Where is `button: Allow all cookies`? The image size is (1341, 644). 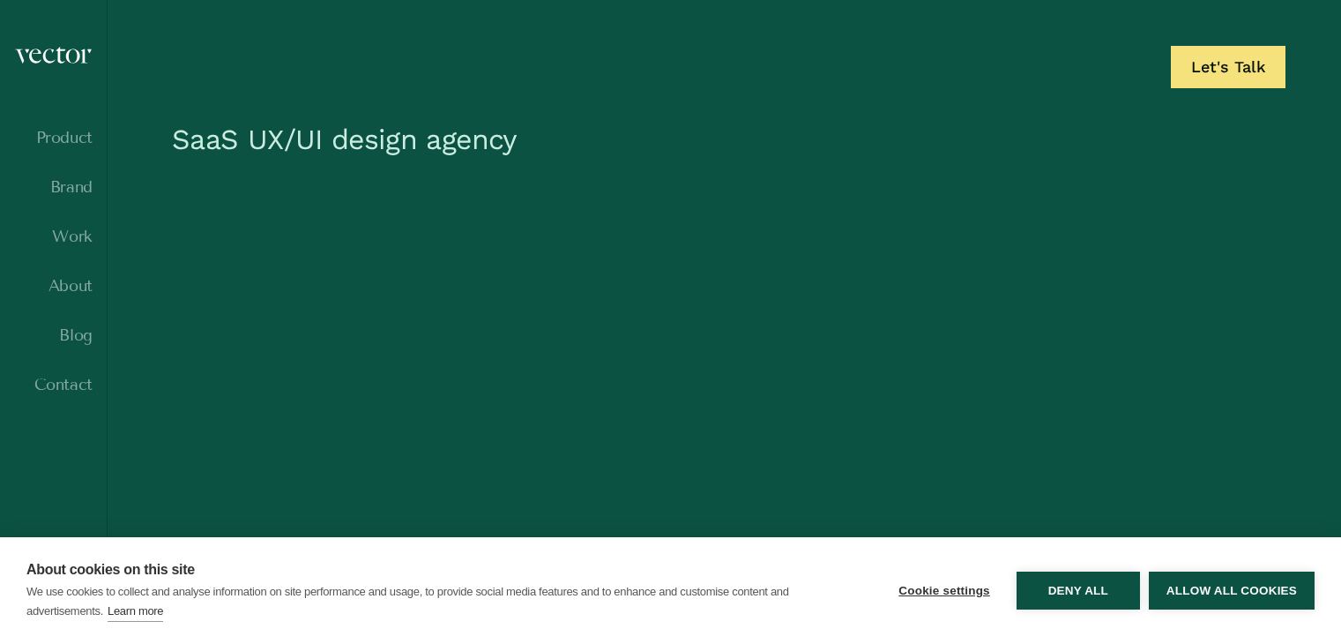 button: Allow all cookies is located at coordinates (1232, 590).